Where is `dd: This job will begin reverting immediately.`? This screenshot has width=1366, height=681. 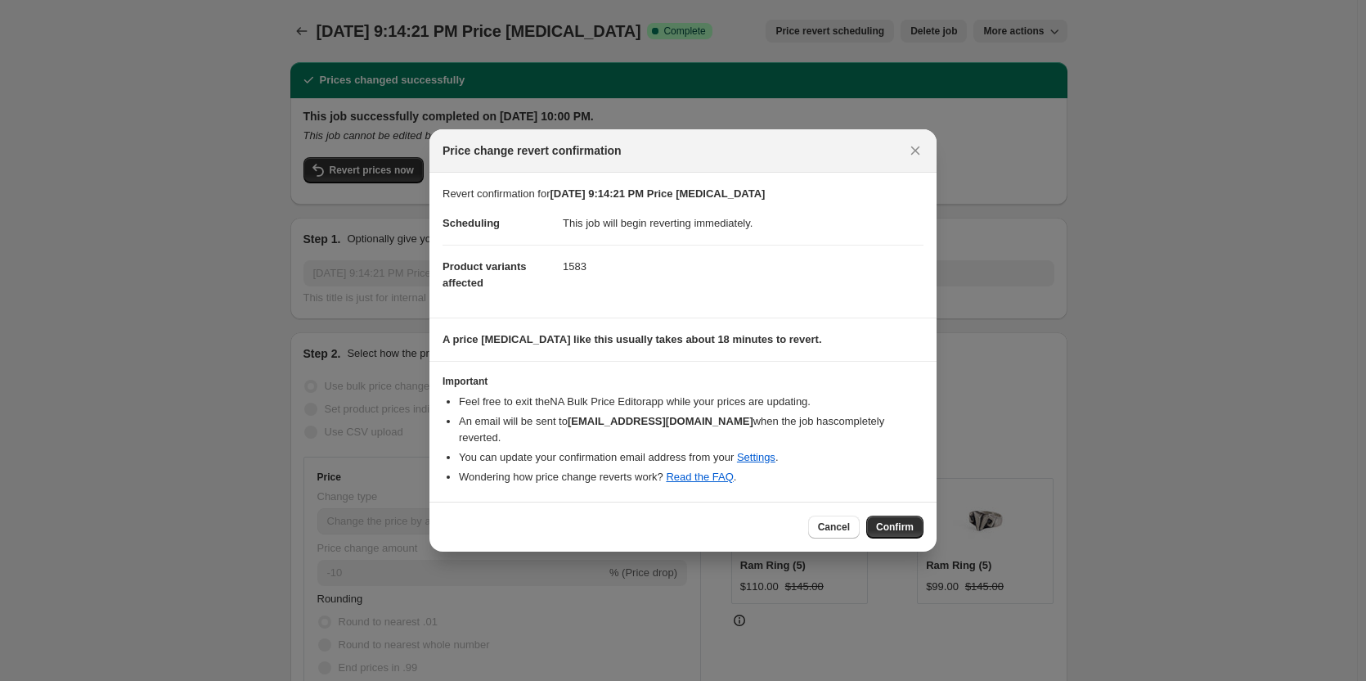 dd: This job will begin reverting immediately. is located at coordinates (743, 223).